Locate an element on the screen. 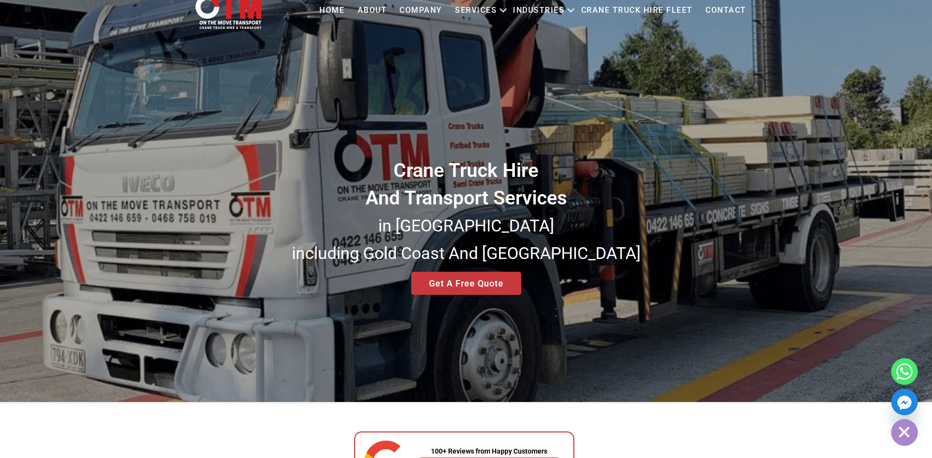 Image resolution: width=932 pixels, height=458 pixels. a: Get A Free Quote is located at coordinates (466, 283).